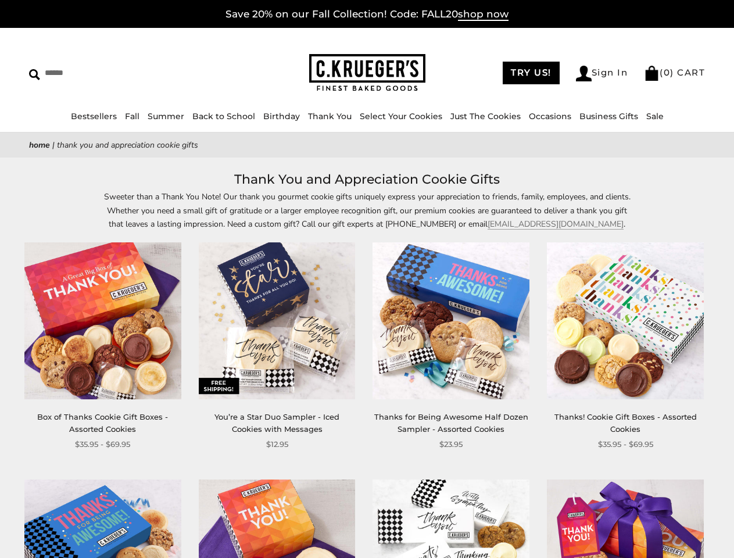 The height and width of the screenshot is (558, 734). I want to click on img: Search, so click(34, 74).